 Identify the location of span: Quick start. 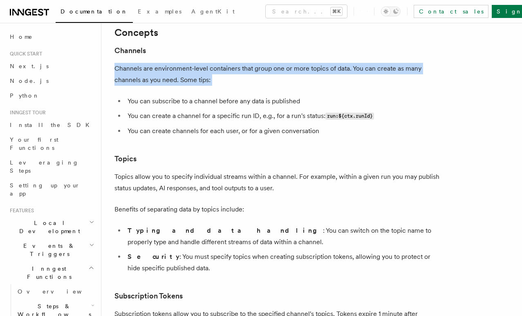
(24, 54).